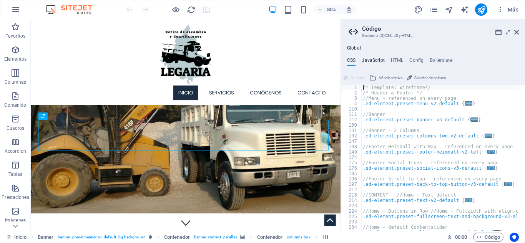 The height and width of the screenshot is (243, 525). I want to click on i: Este elemento contiene un fondo, so click(242, 237).